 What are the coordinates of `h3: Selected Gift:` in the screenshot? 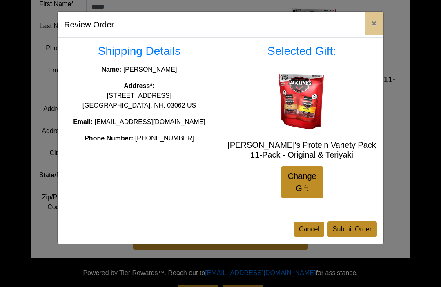 It's located at (302, 51).